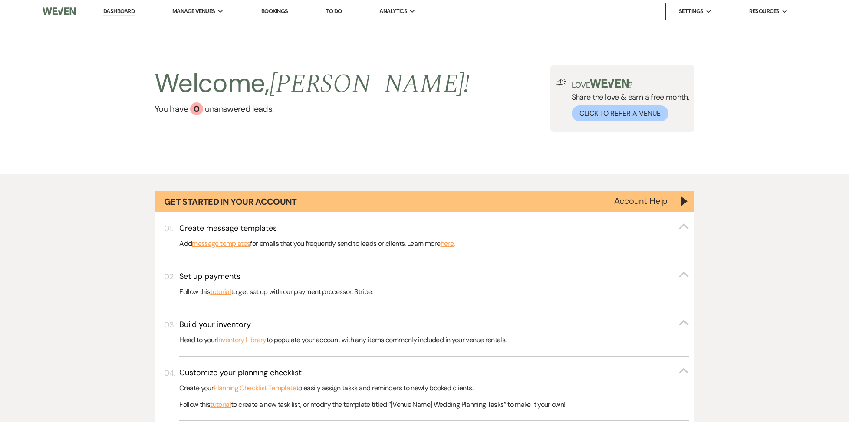 The width and height of the screenshot is (849, 422). I want to click on h3: Create message templates, so click(228, 228).